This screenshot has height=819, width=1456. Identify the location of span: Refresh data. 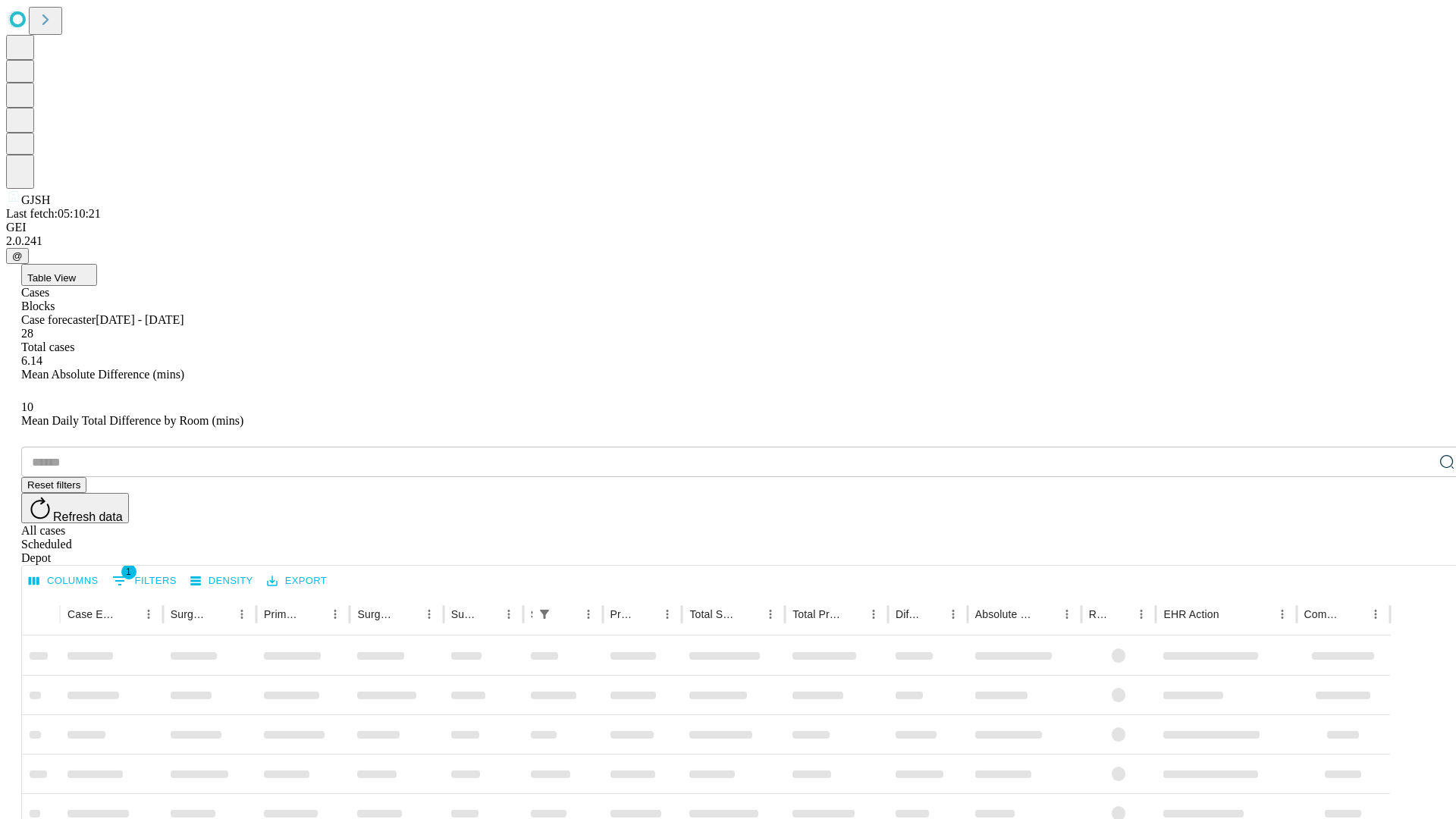
(88, 516).